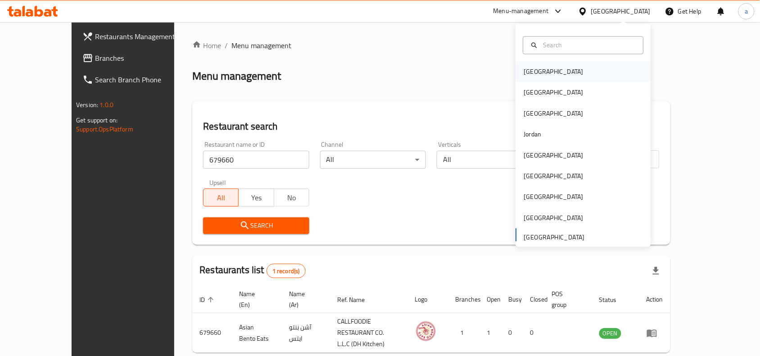 Image resolution: width=760 pixels, height=356 pixels. Describe the element at coordinates (589, 45) in the screenshot. I see `input: Search` at that location.